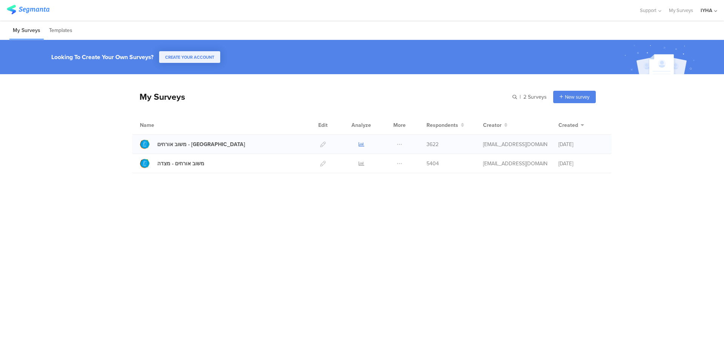 Image resolution: width=724 pixels, height=343 pixels. Describe the element at coordinates (492, 125) in the screenshot. I see `span: Creator` at that location.